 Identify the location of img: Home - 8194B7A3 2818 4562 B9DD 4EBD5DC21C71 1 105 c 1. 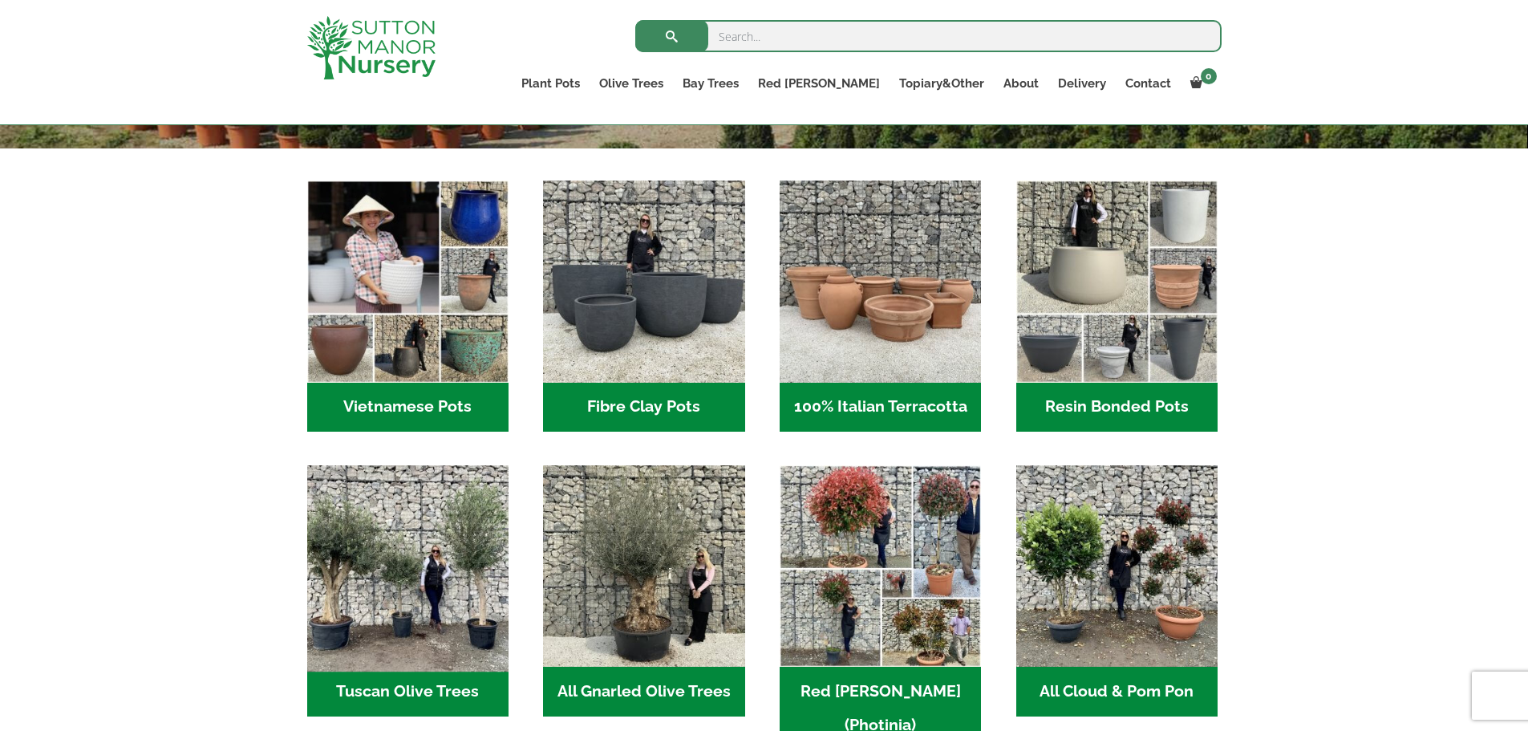
(643, 281).